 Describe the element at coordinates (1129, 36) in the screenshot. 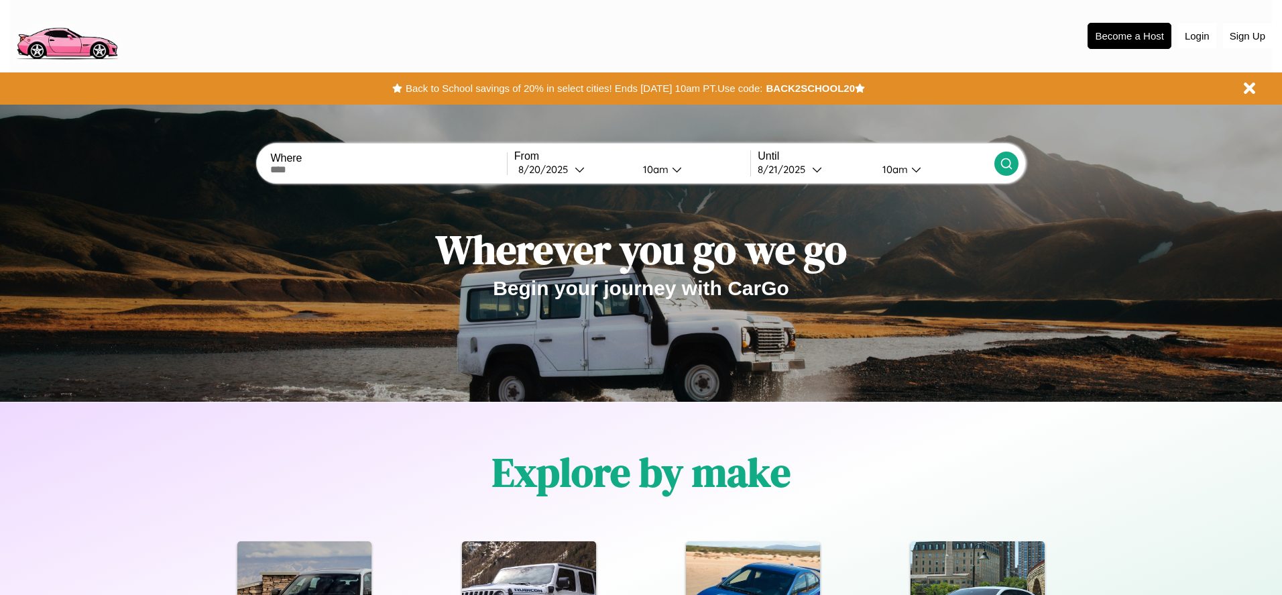

I see `button: Become a Host` at that location.